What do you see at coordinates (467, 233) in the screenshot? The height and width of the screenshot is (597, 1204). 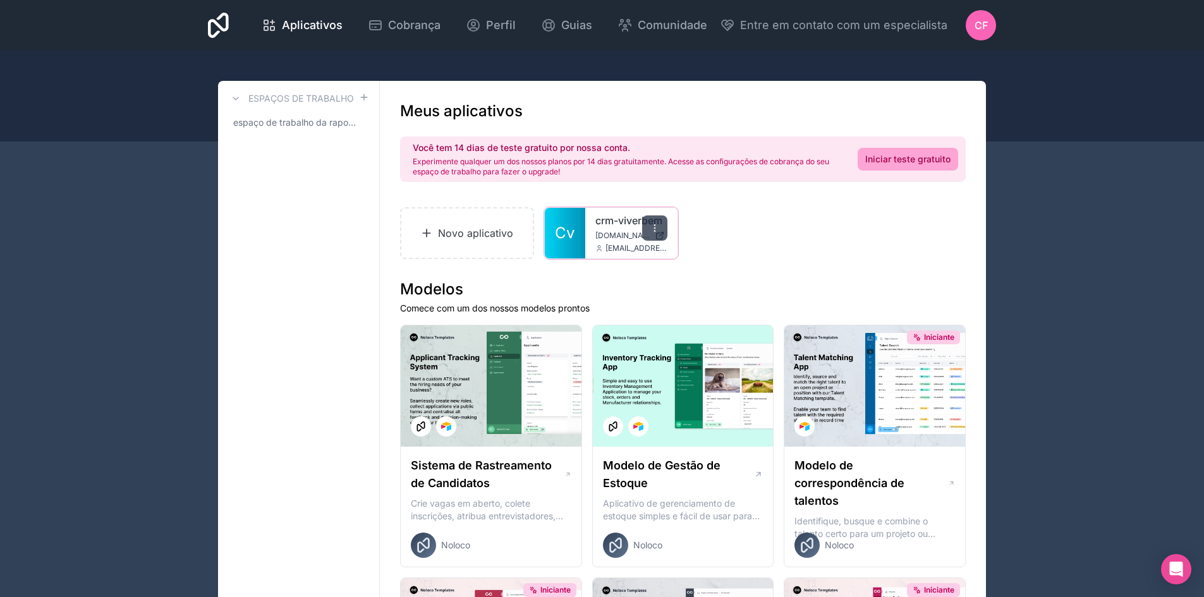 I see `a: Novo aplicativo` at bounding box center [467, 233].